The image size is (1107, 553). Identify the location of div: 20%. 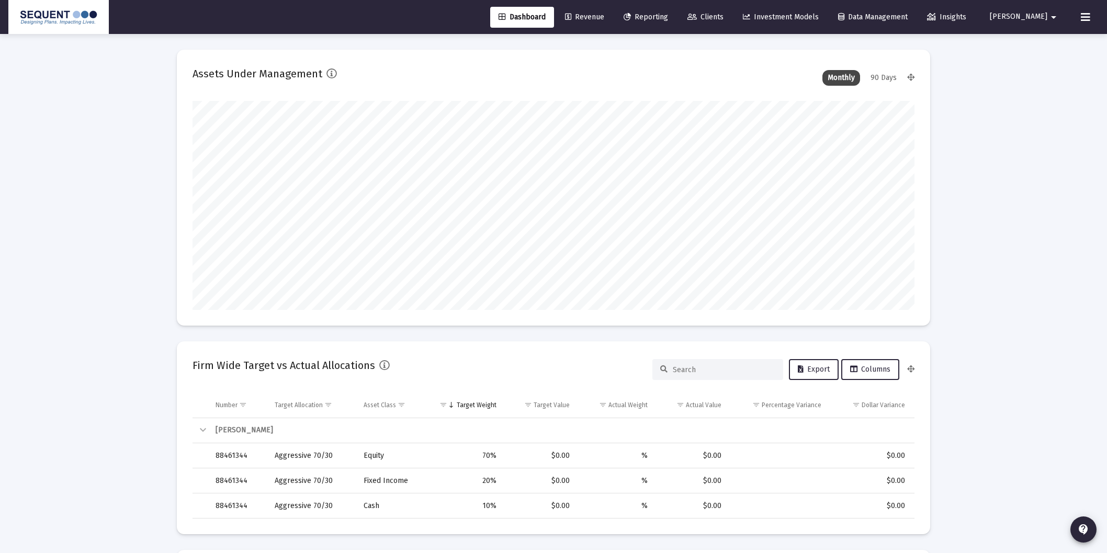
(464, 481).